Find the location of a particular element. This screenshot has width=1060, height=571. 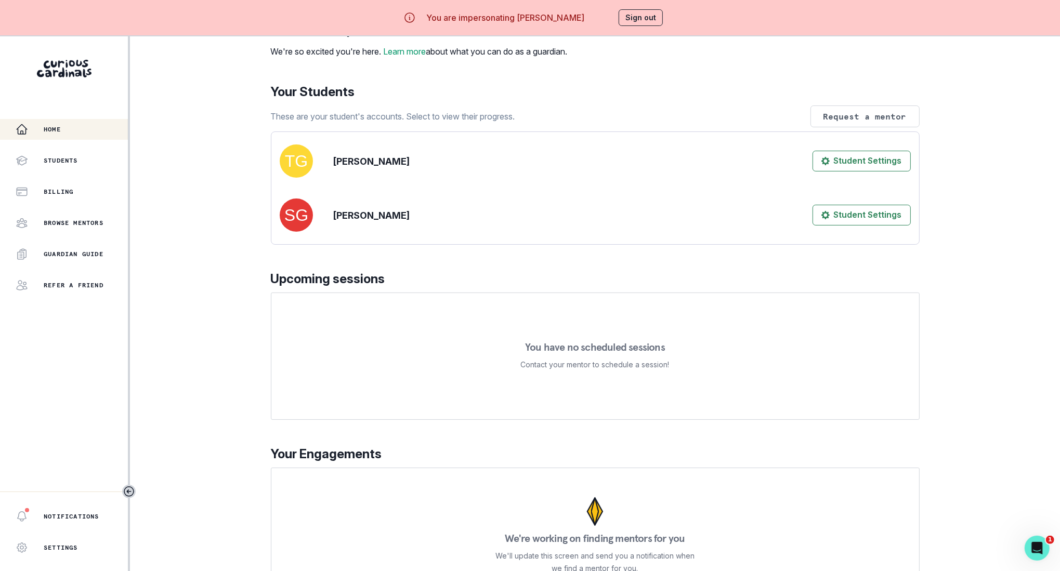

p: Students is located at coordinates (61, 161).